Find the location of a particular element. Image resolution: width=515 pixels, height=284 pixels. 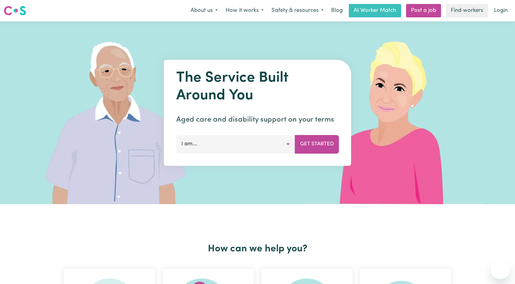

a: AI Worker Match is located at coordinates (375, 11).